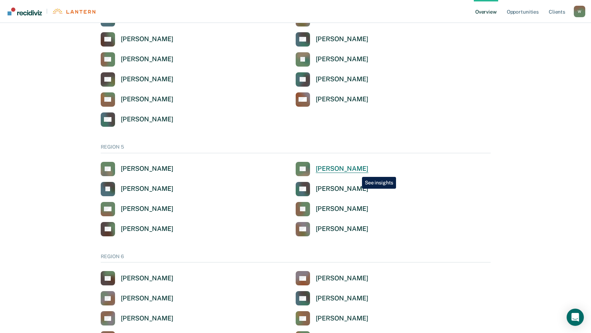  I want to click on button: Profile dropdown button, so click(579, 11).